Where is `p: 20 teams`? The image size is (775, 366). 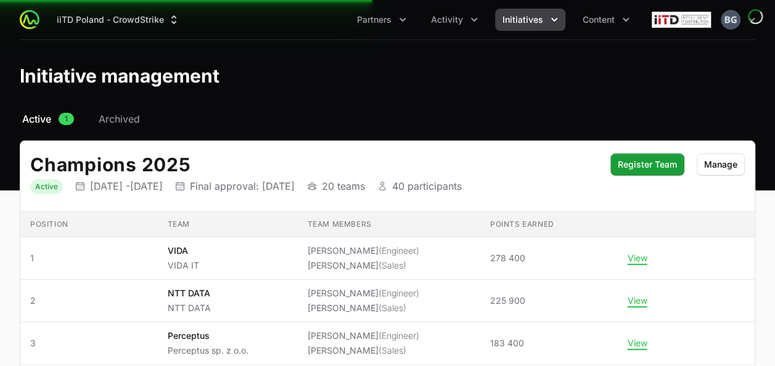 p: 20 teams is located at coordinates (343, 186).